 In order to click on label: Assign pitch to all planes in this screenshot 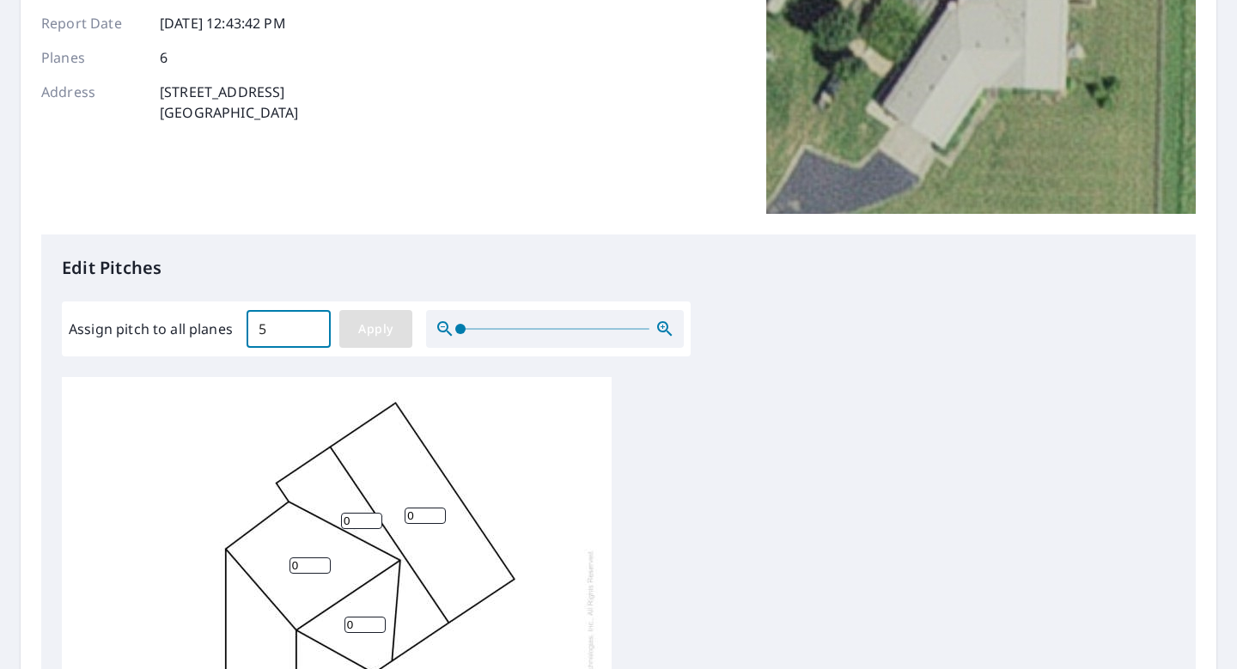, I will do `click(150, 329)`.